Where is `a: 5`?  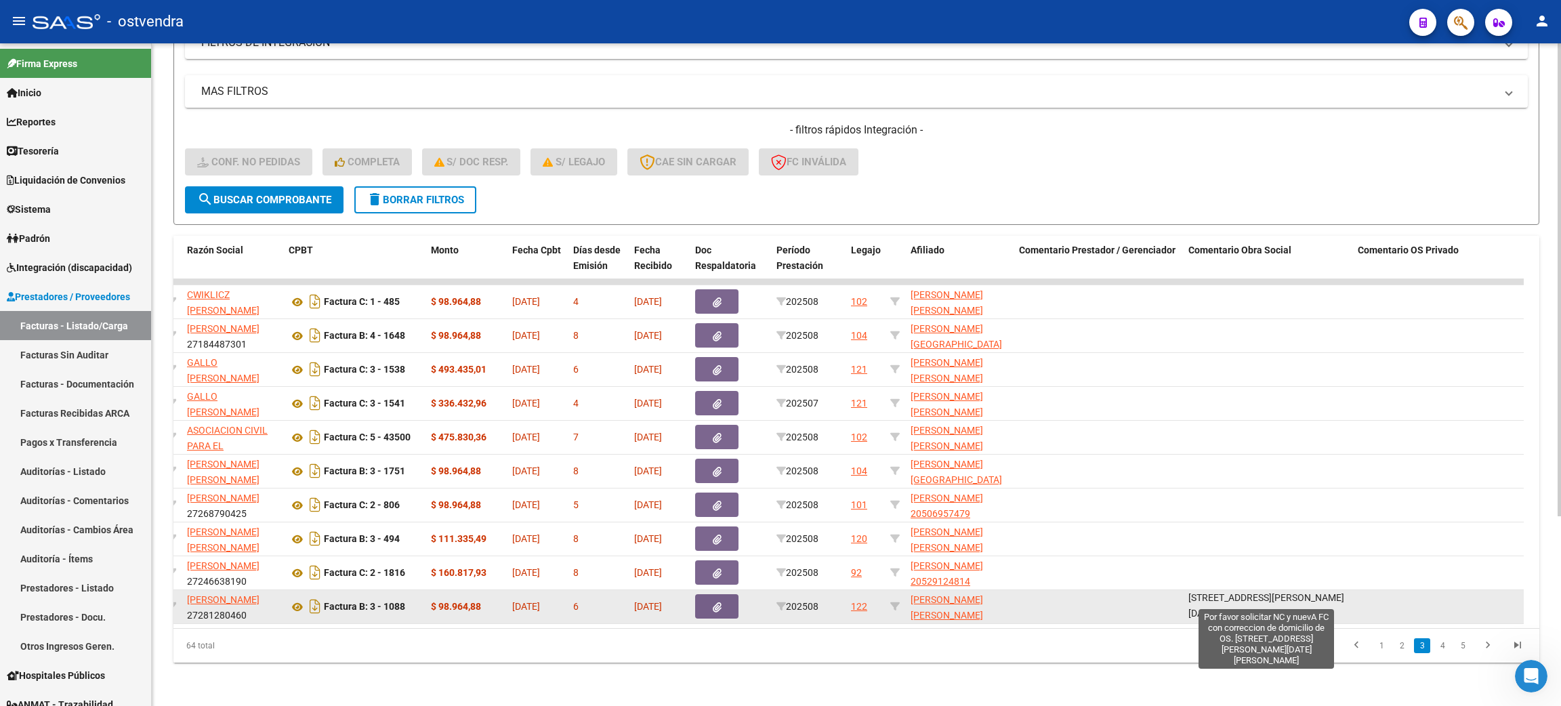 a: 5 is located at coordinates (1463, 646).